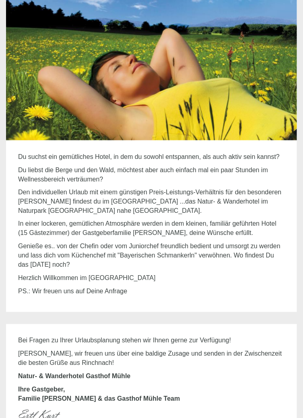 This screenshot has width=303, height=418. I want to click on p: In einer lockeren, gemütlichen Atmosphäre werden in dem kleinen, familiär geführten Hotel (15 Gäs..., so click(151, 229).